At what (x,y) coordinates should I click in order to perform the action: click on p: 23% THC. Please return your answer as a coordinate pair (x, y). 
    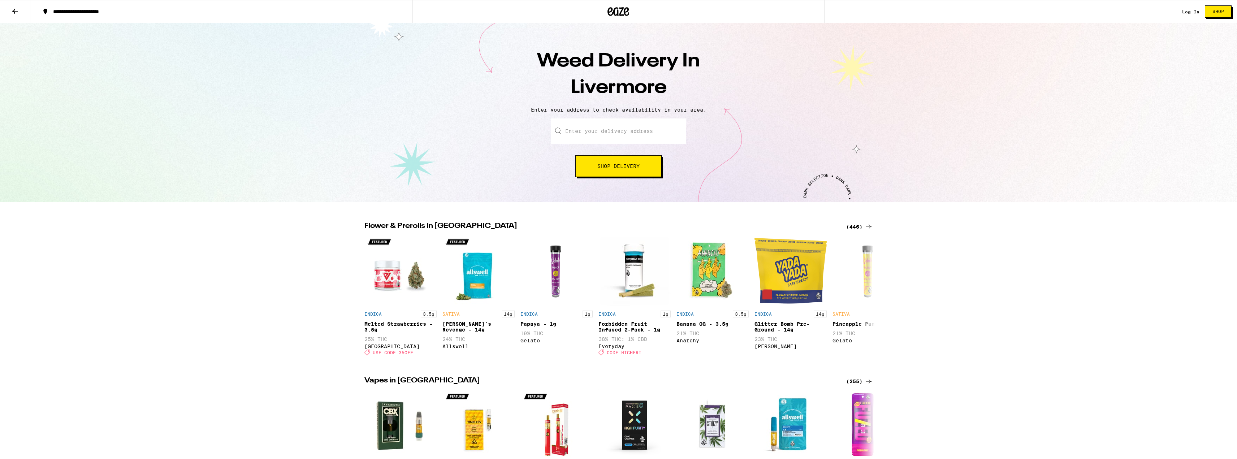
    Looking at the image, I should click on (791, 339).